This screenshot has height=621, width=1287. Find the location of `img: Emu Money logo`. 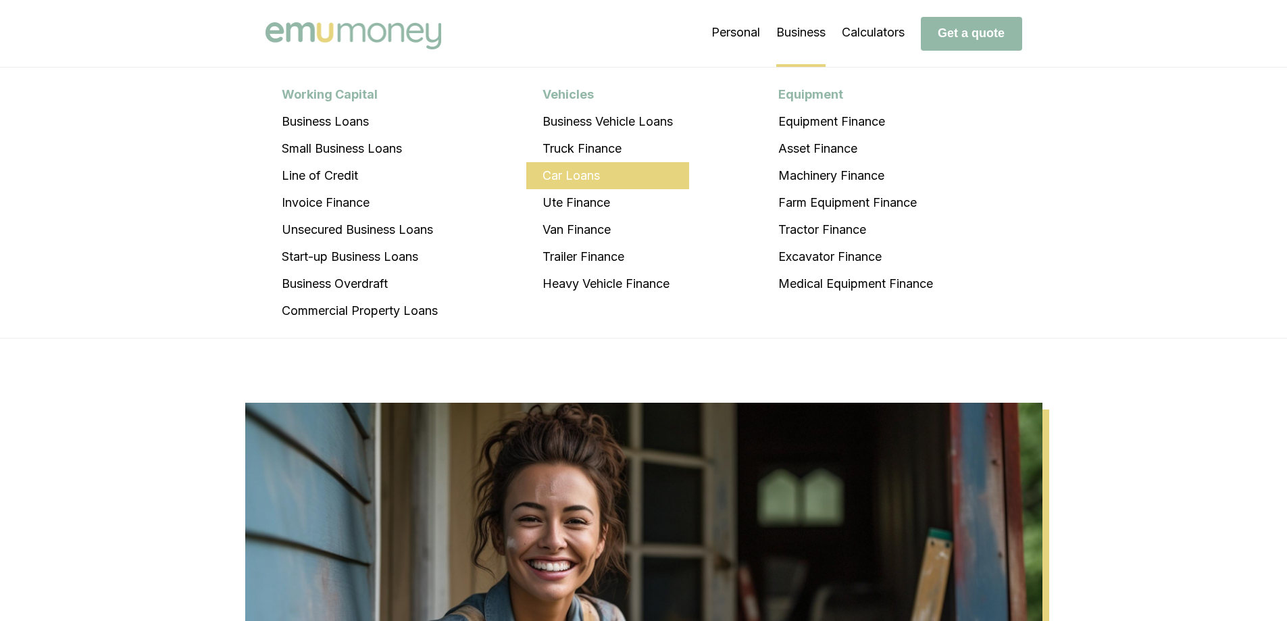

img: Emu Money logo is located at coordinates (353, 36).